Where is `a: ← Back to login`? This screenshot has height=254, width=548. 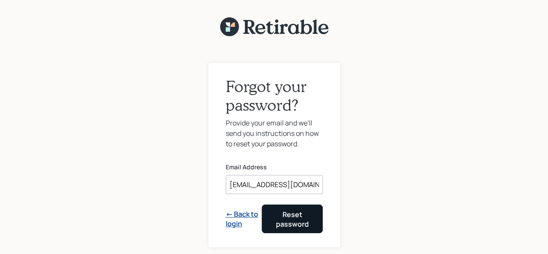 a: ← Back to login is located at coordinates (244, 218).